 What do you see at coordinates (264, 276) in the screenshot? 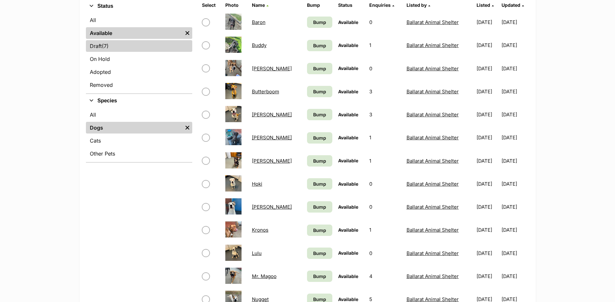
I see `a: Mr. Magoo` at bounding box center [264, 276].